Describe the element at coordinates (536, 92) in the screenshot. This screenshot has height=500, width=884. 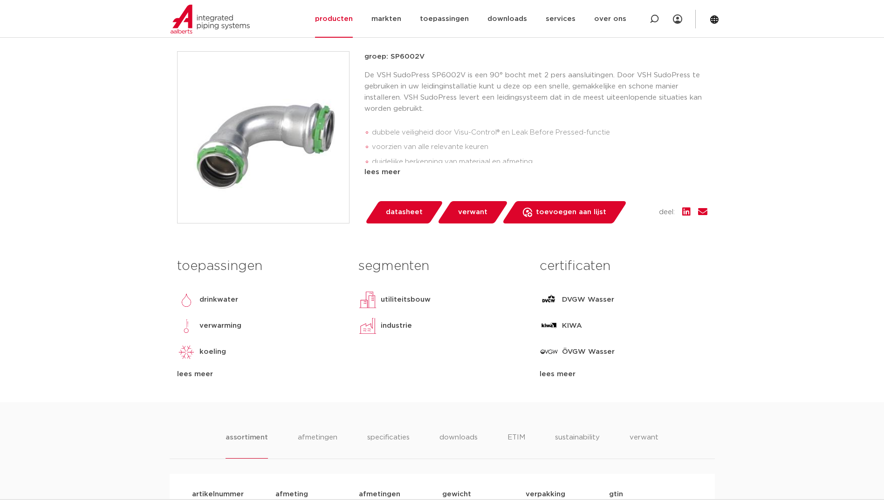
I see `p: De VSH SudoPress SP6002V is een 90° bocht met 2 pers aansluitingen. Door VSH SudoPress te gebruik...` at that location.